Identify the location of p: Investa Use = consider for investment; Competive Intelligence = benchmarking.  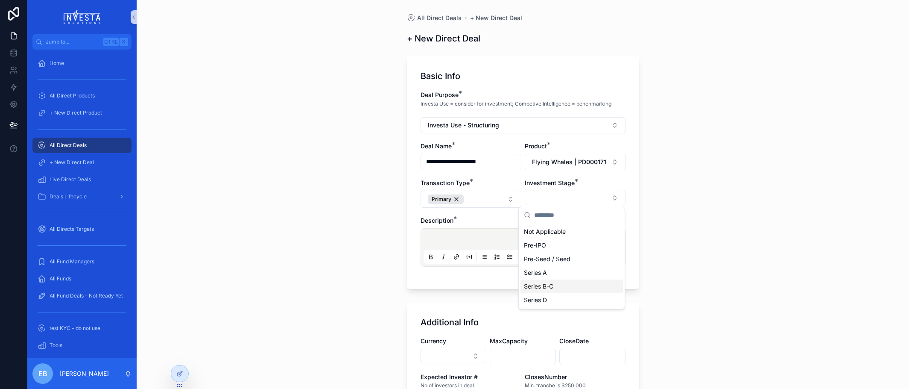
(516, 104).